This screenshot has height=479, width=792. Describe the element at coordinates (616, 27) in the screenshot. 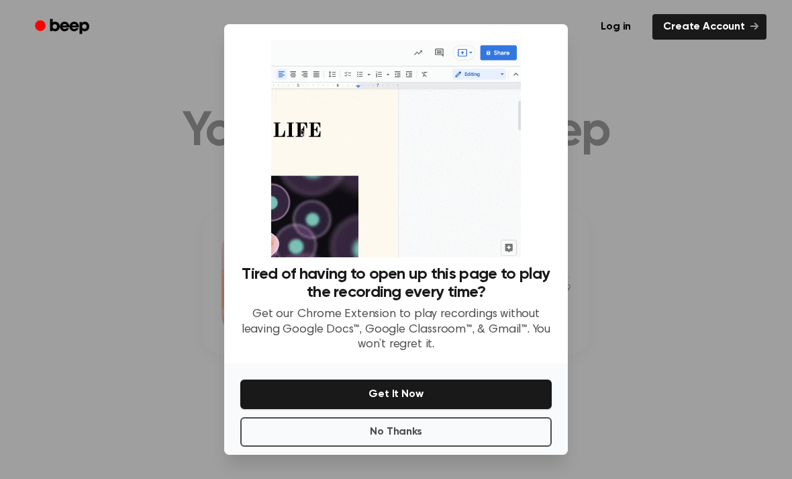

I see `a: Log in` at that location.